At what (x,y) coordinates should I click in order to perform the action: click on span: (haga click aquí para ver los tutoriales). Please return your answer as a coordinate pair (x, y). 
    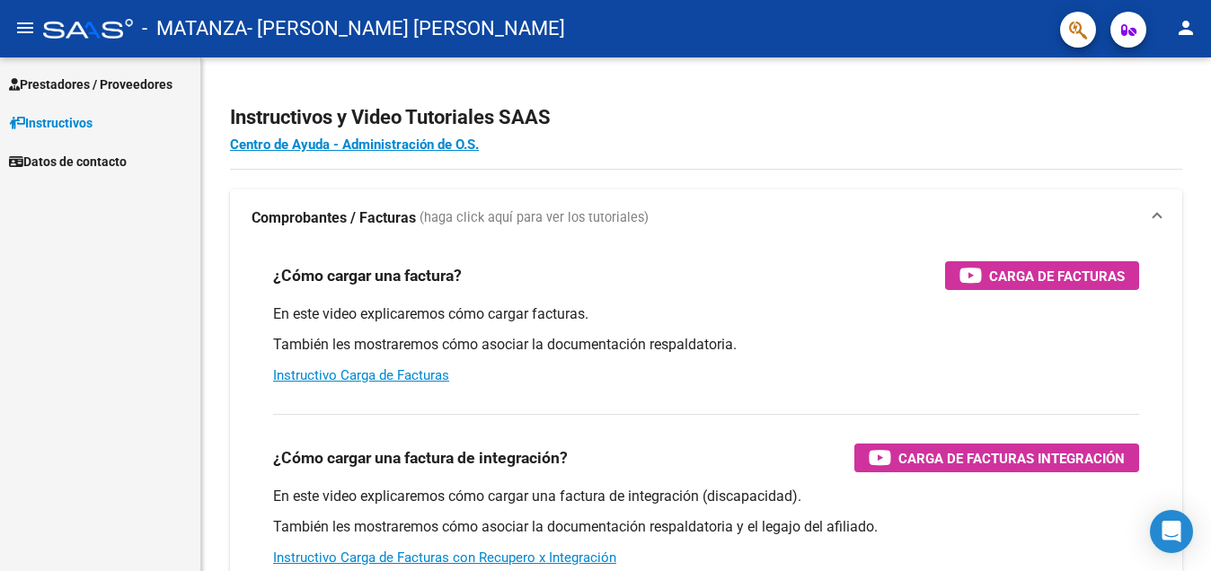
    Looking at the image, I should click on (533, 218).